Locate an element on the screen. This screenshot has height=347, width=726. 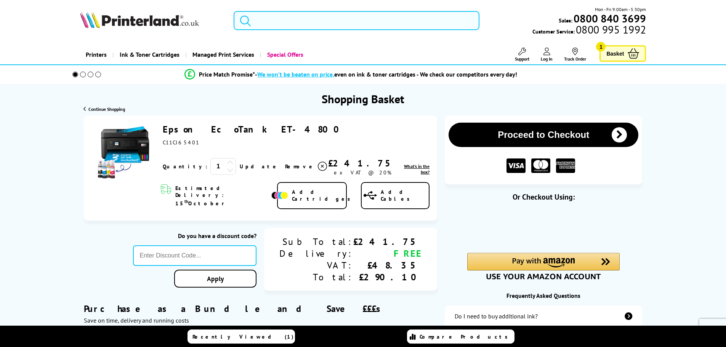
div: Sub Total: is located at coordinates (316, 242).